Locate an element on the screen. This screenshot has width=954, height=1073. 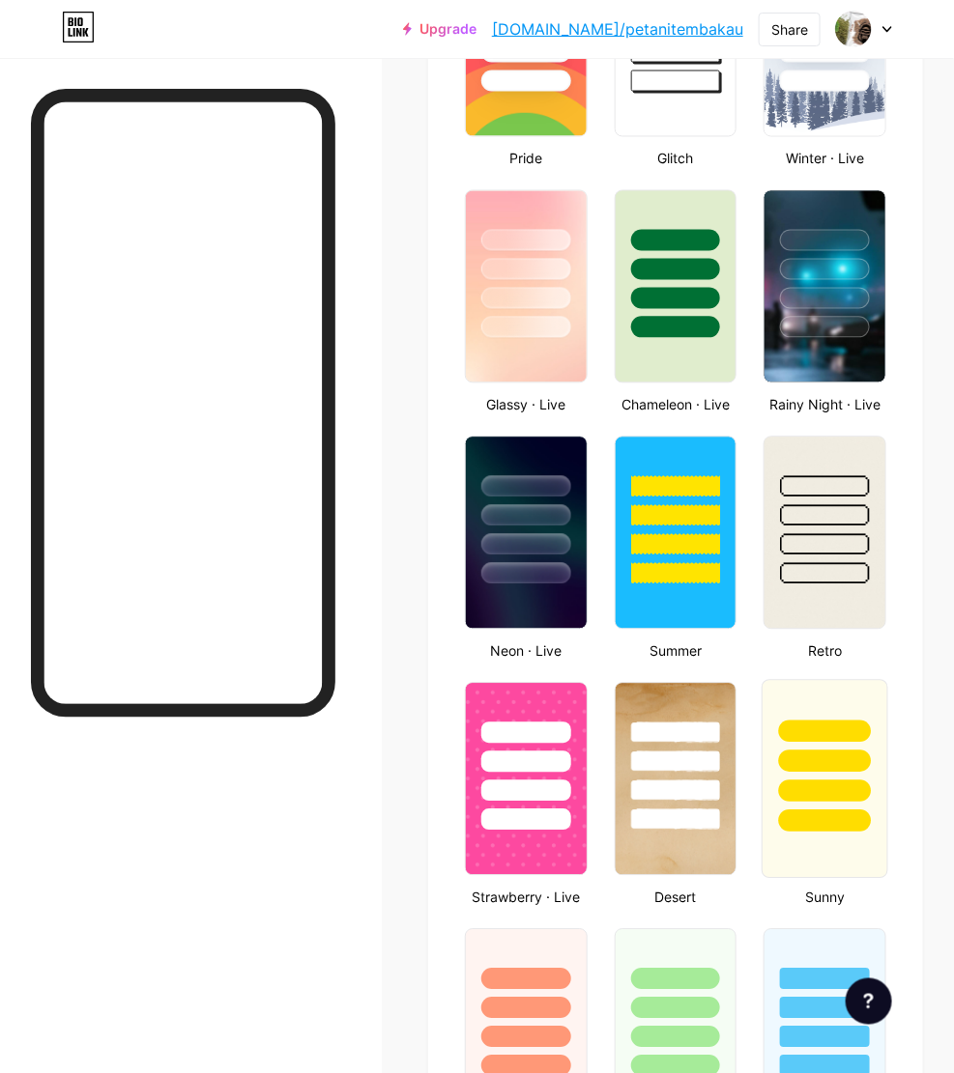
div: Rainy Night · Live is located at coordinates (824, 405).